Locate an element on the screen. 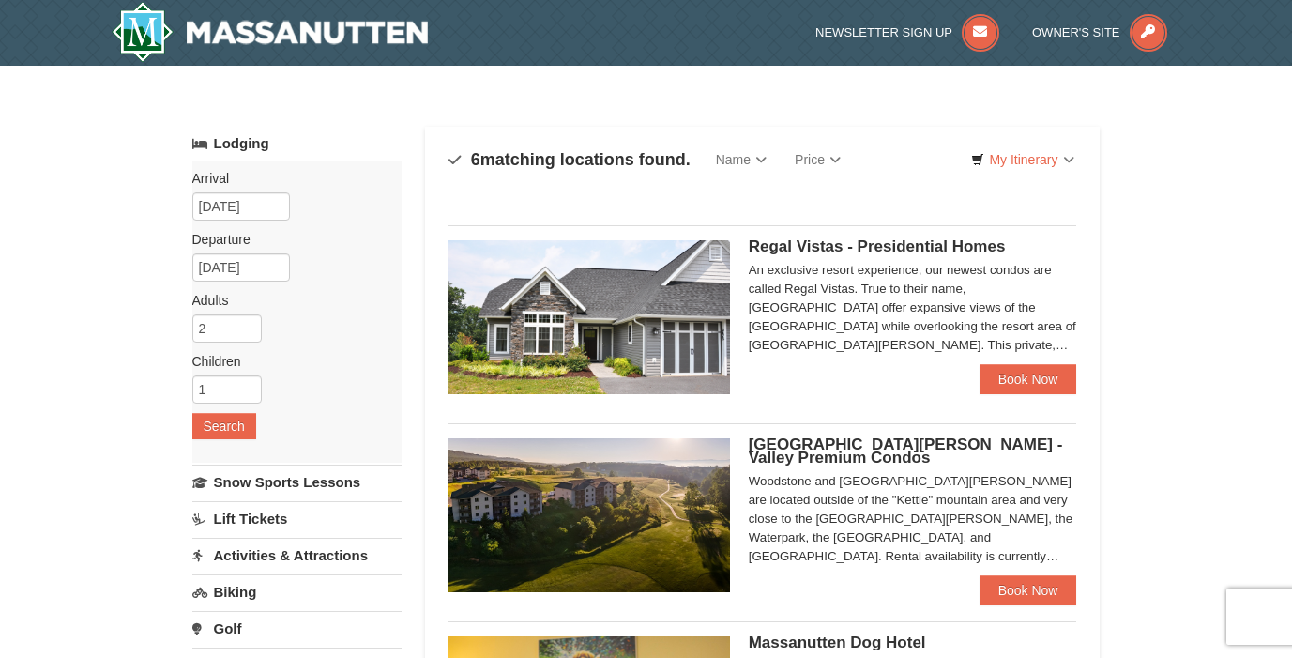 The width and height of the screenshot is (1292, 658). a: Newsletter Sign Up is located at coordinates (907, 32).